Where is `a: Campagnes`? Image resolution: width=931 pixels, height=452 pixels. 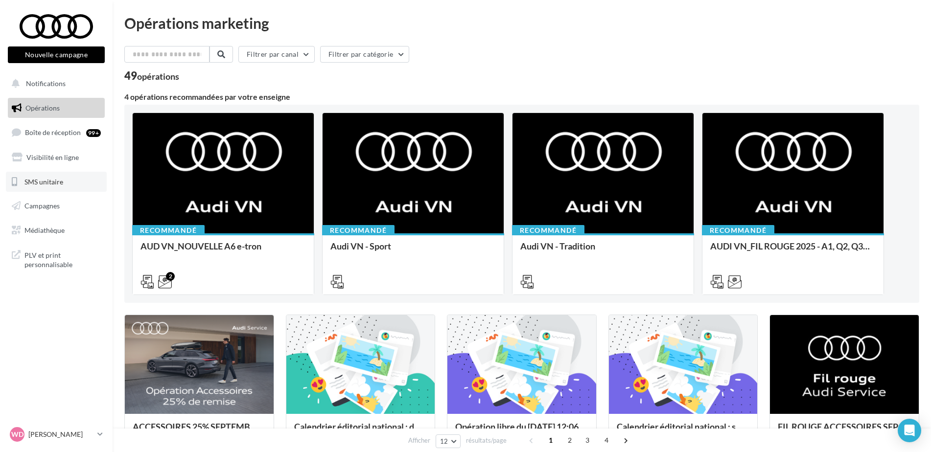
a: Campagnes is located at coordinates (56, 206).